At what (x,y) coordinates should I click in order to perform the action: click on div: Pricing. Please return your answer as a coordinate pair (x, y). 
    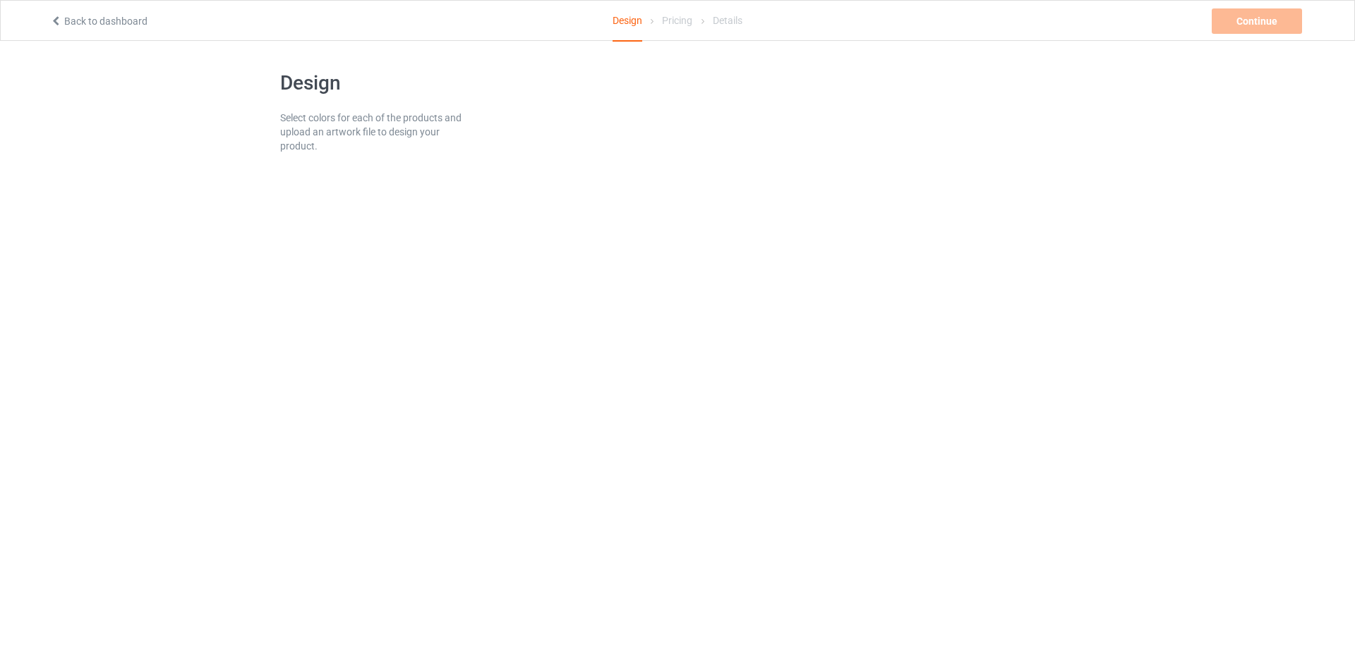
    Looking at the image, I should click on (677, 20).